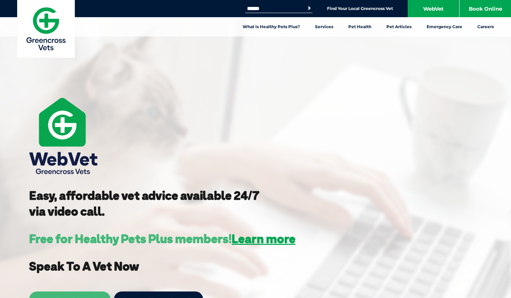 The image size is (511, 298). What do you see at coordinates (271, 27) in the screenshot?
I see `a: What is Healthy Pets Plus?` at bounding box center [271, 27].